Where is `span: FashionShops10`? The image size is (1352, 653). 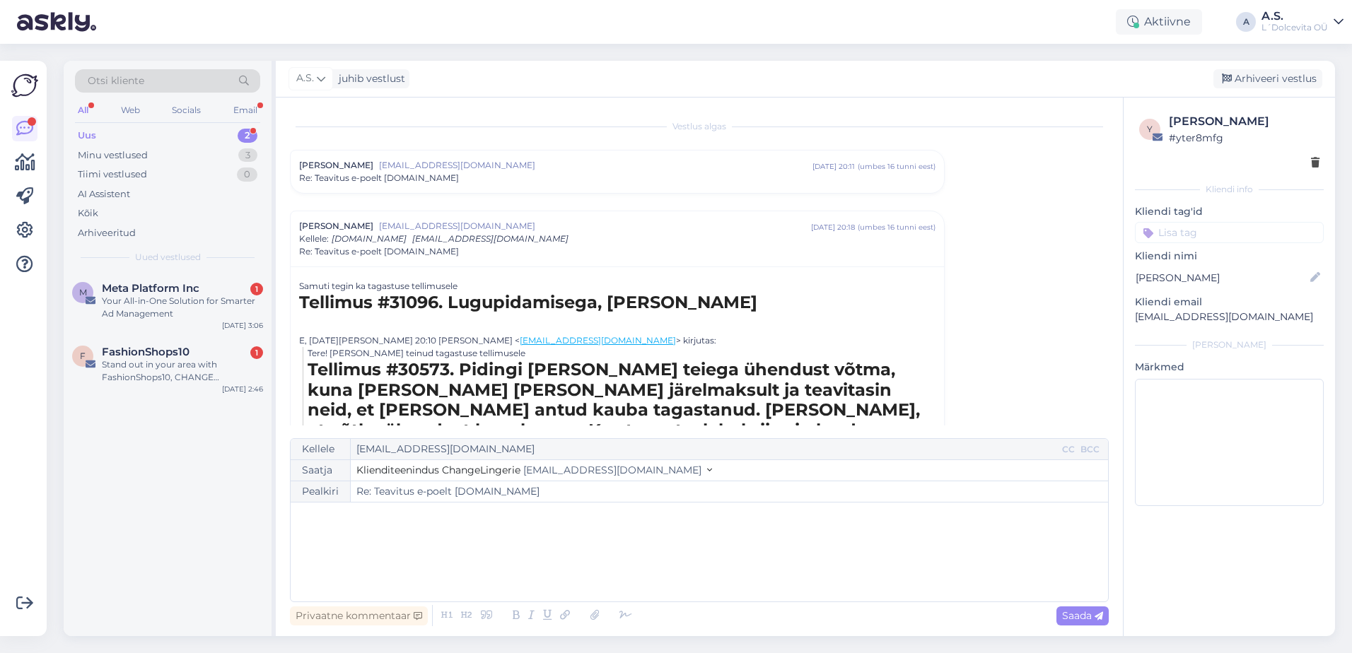
span: FashionShops10 is located at coordinates (146, 352).